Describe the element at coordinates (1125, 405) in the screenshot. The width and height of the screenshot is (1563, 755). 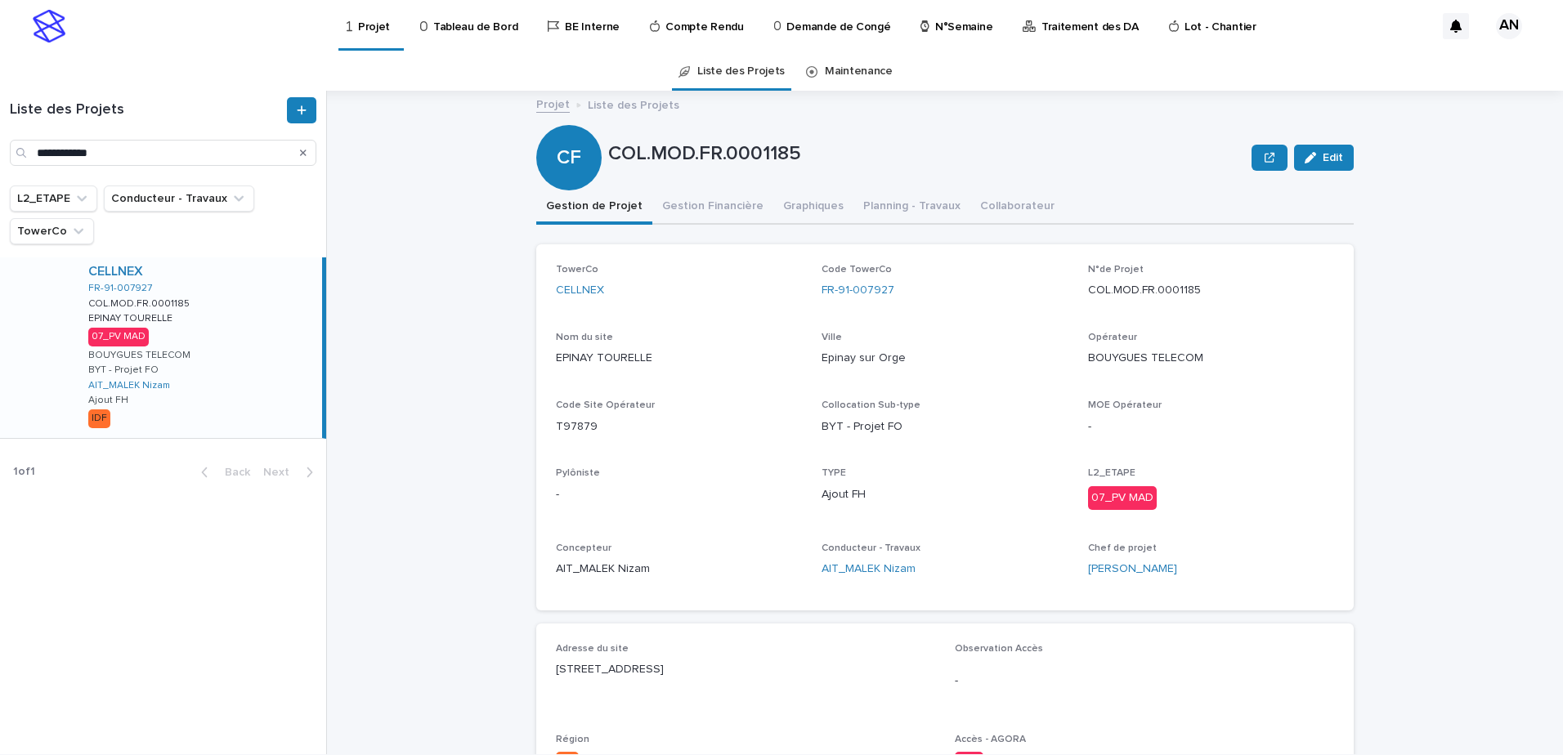
I see `span: MOE Opérateur` at that location.